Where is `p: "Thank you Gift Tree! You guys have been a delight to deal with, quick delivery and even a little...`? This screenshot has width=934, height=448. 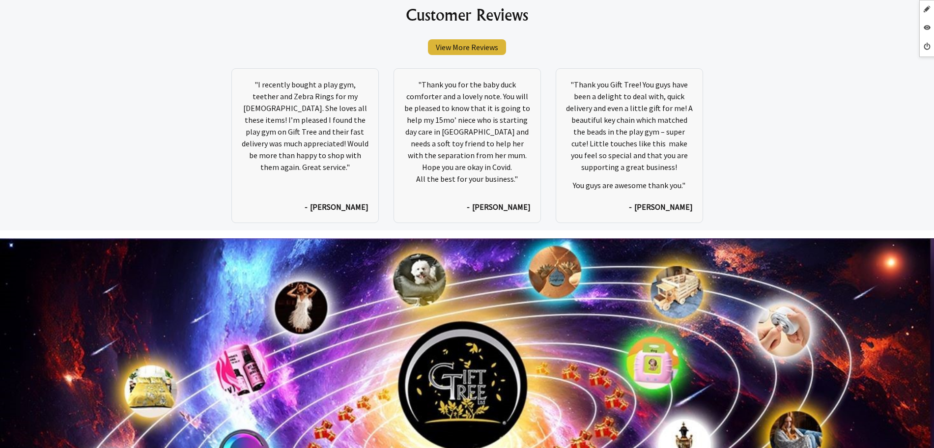
p: "Thank you Gift Tree! You guys have been a delight to deal with, quick delivery and even a little... is located at coordinates (629, 126).